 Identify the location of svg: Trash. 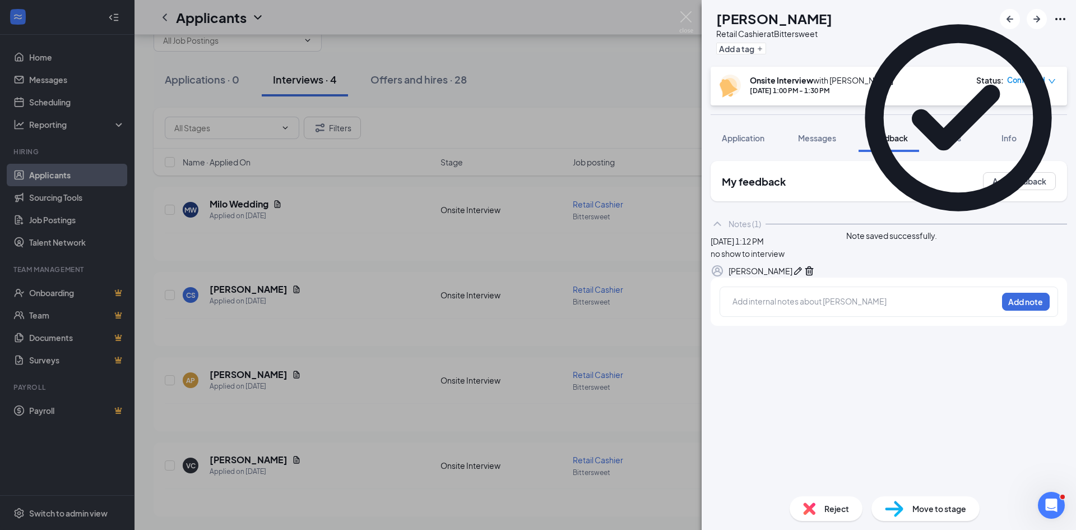
(810, 271).